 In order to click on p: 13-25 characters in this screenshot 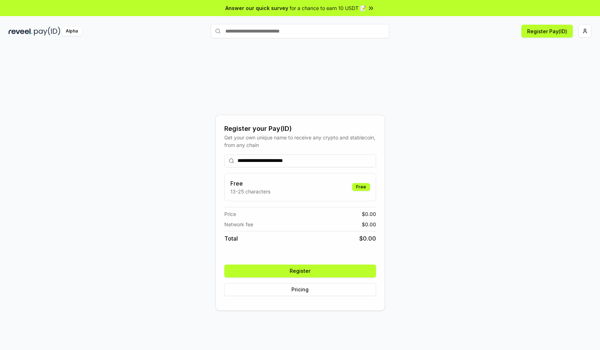, I will do `click(250, 191)`.